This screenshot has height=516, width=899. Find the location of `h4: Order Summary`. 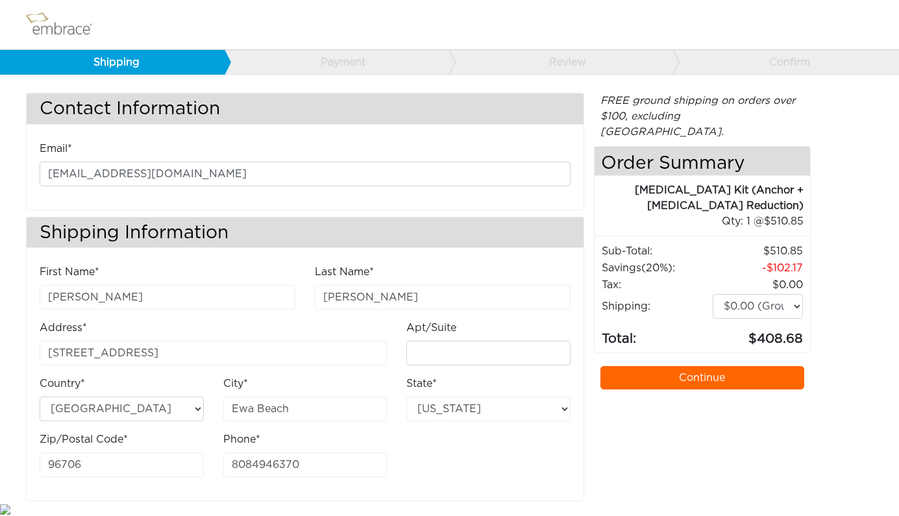

h4: Order Summary is located at coordinates (703, 161).